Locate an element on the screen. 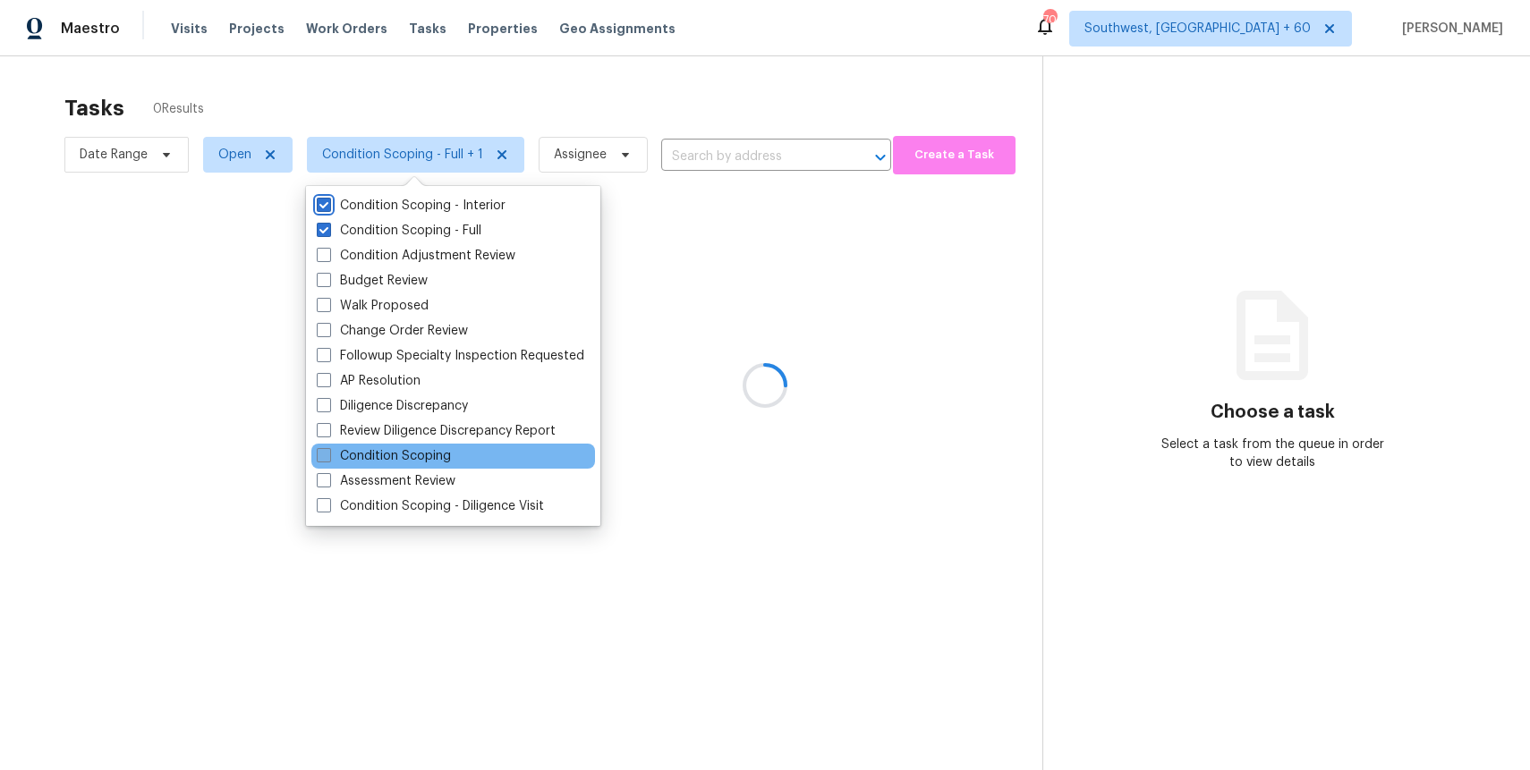 This screenshot has width=1530, height=770. label: AP Resolution is located at coordinates (369, 381).